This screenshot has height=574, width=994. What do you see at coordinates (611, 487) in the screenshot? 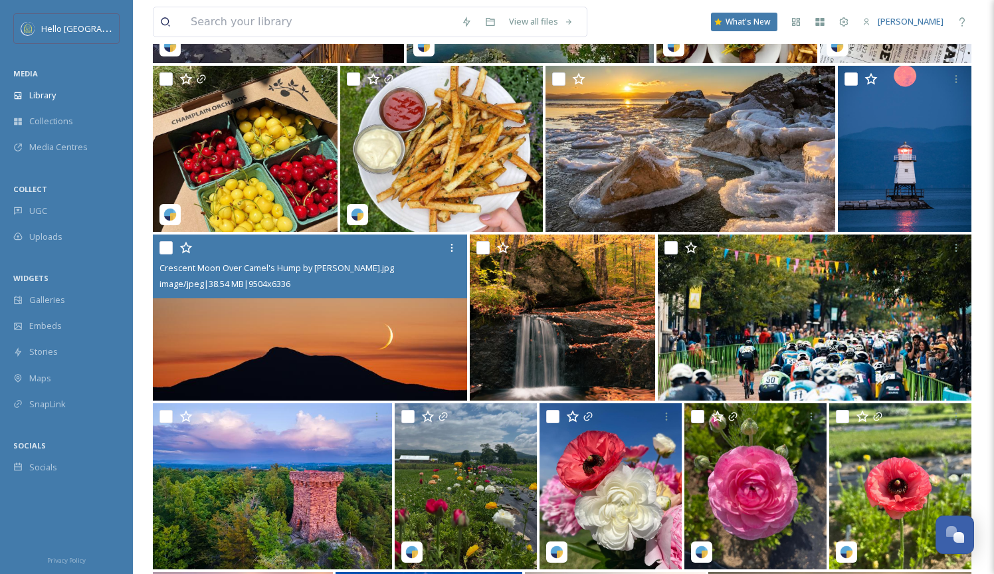
I see `img: Ranunculus at Isham Family Farm by ishamfamilyfarm.jpg` at bounding box center [611, 487].